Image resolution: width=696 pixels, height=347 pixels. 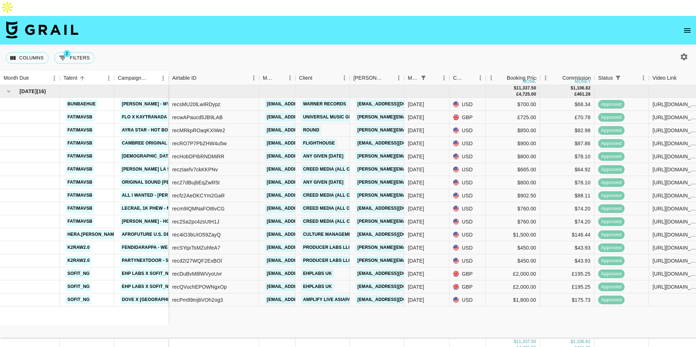 I want to click on a: Flighthouse, so click(x=319, y=143).